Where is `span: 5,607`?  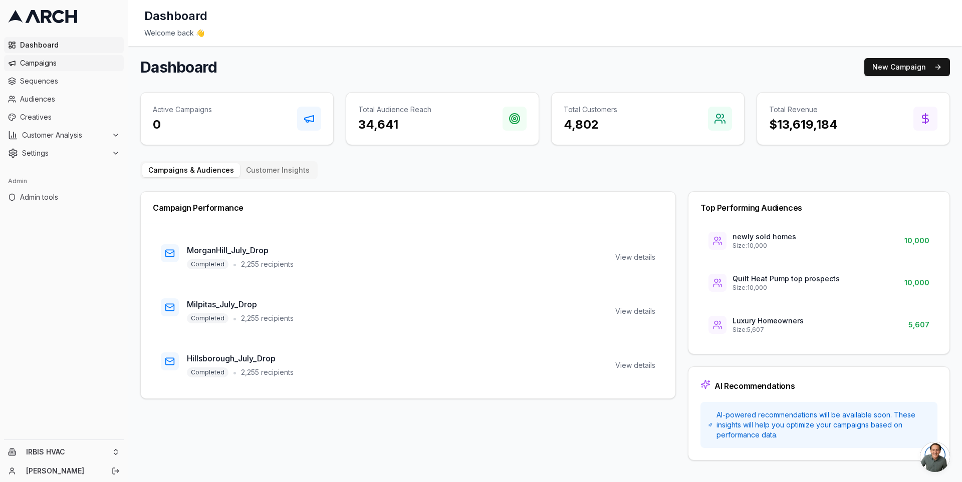
span: 5,607 is located at coordinates (919, 325).